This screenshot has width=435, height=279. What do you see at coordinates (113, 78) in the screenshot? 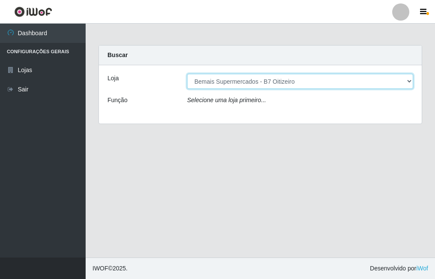
I see `label: Loja` at bounding box center [113, 78].